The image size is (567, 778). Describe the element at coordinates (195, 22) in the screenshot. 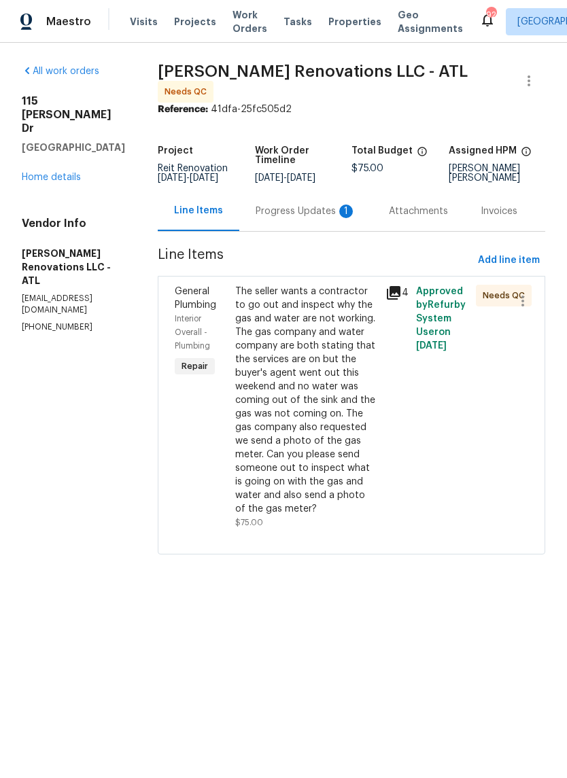

I see `span: Projects` at that location.